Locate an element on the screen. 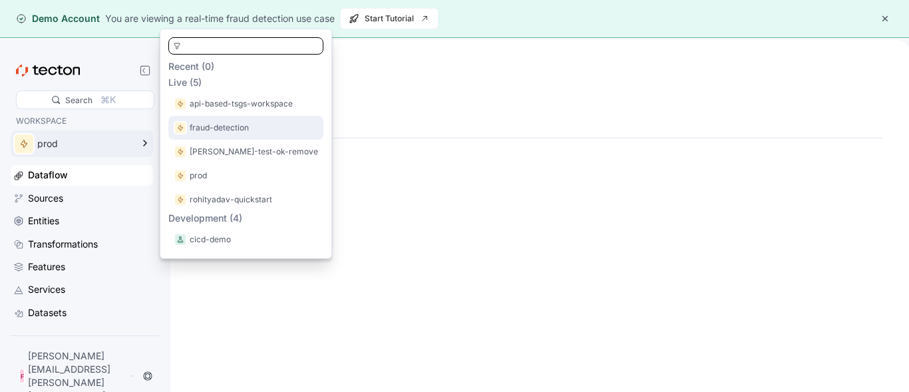  a: Start Tutorial is located at coordinates (389, 19).